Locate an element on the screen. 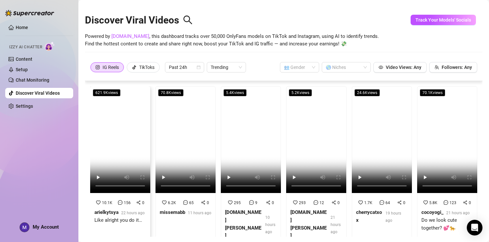 This screenshot has height=242, width=489. span: 6.2K is located at coordinates (172, 203).